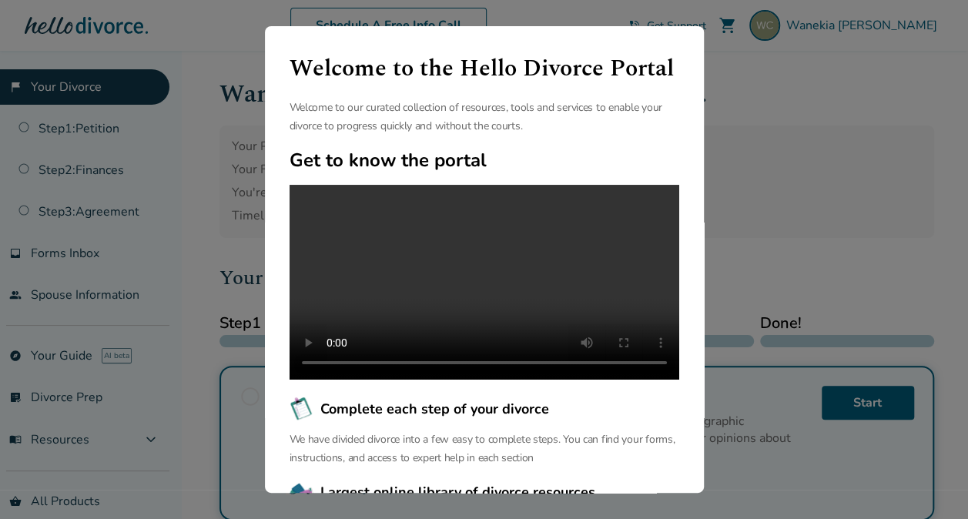  Describe the element at coordinates (302, 409) in the screenshot. I see `img: Complete each step of your divorce` at that location.